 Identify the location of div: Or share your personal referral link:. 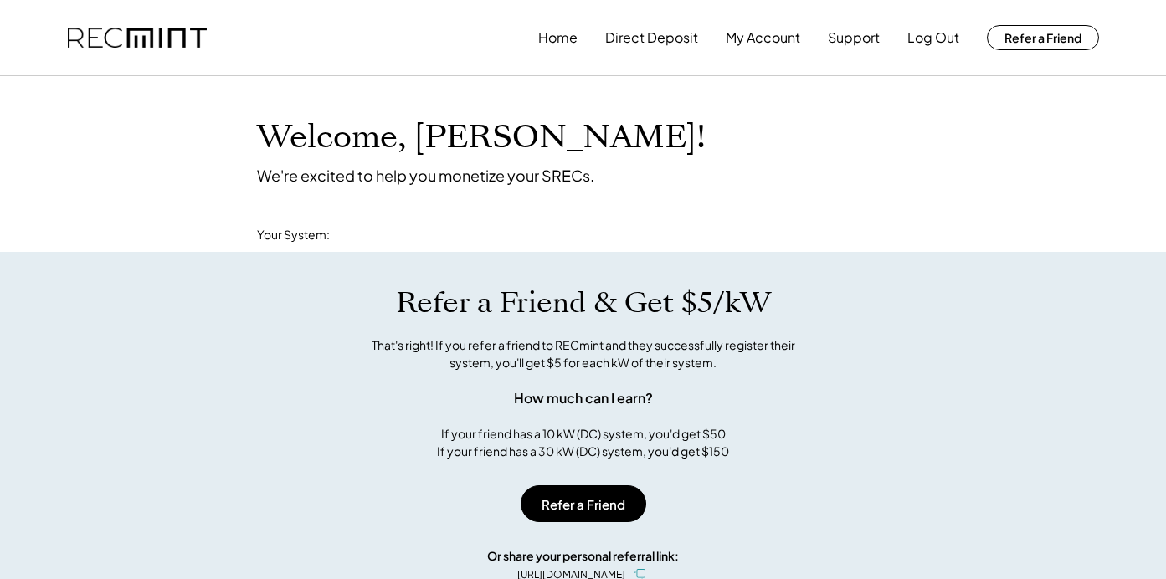
(583, 556).